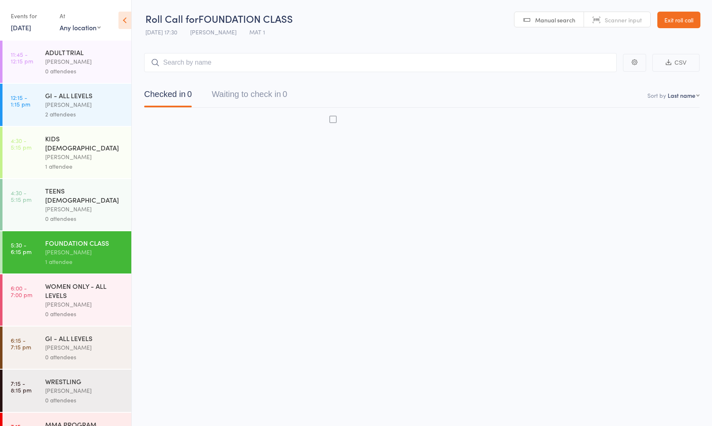 The height and width of the screenshot is (426, 712). What do you see at coordinates (168, 96) in the screenshot?
I see `button: Checked in0` at bounding box center [168, 96].